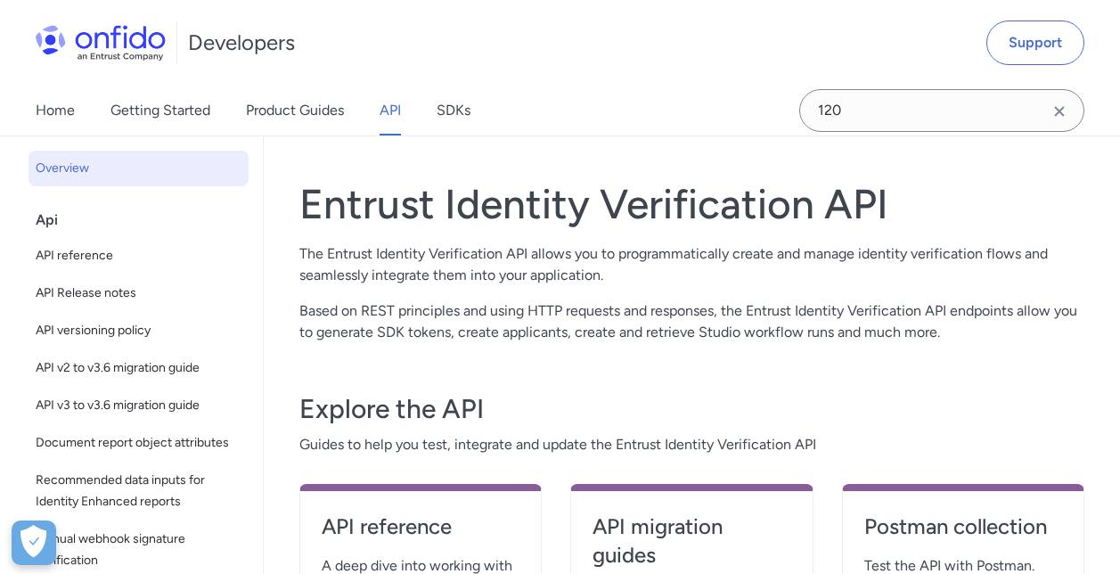 This screenshot has height=574, width=1120. What do you see at coordinates (138, 550) in the screenshot?
I see `span: Manual webhook signature verification` at bounding box center [138, 550].